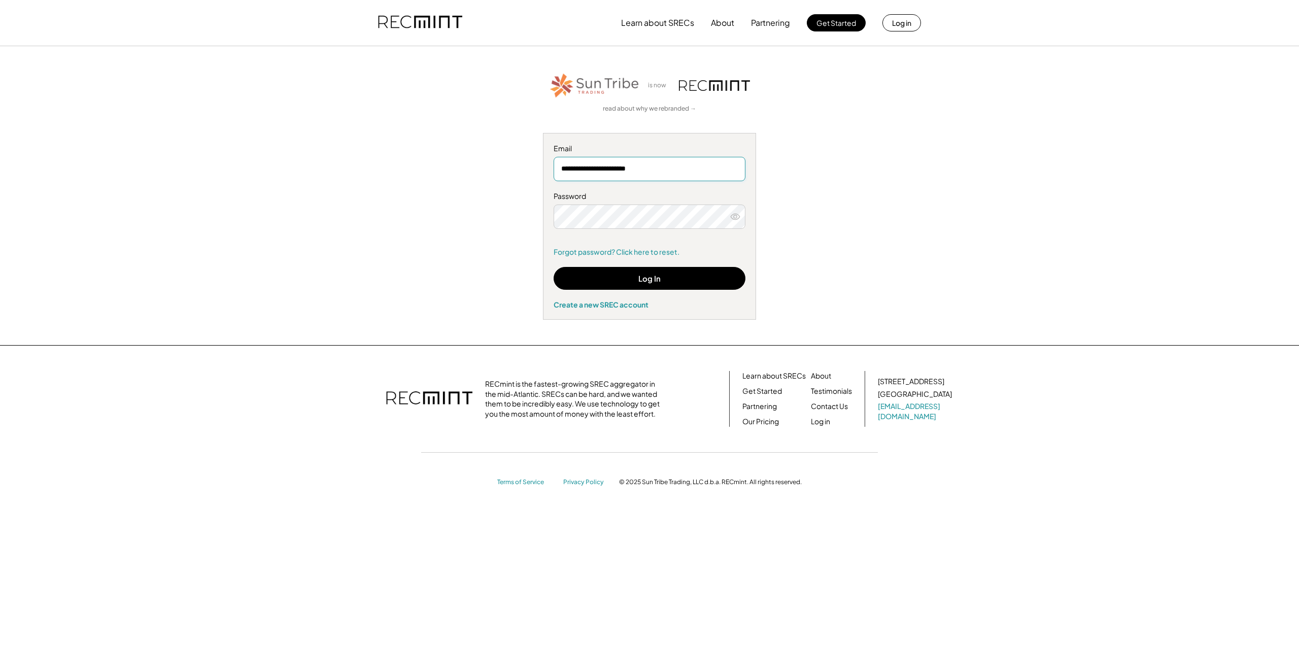 The height and width of the screenshot is (645, 1299). What do you see at coordinates (650, 109) in the screenshot?
I see `a: read about why we rebranded →` at bounding box center [650, 109].